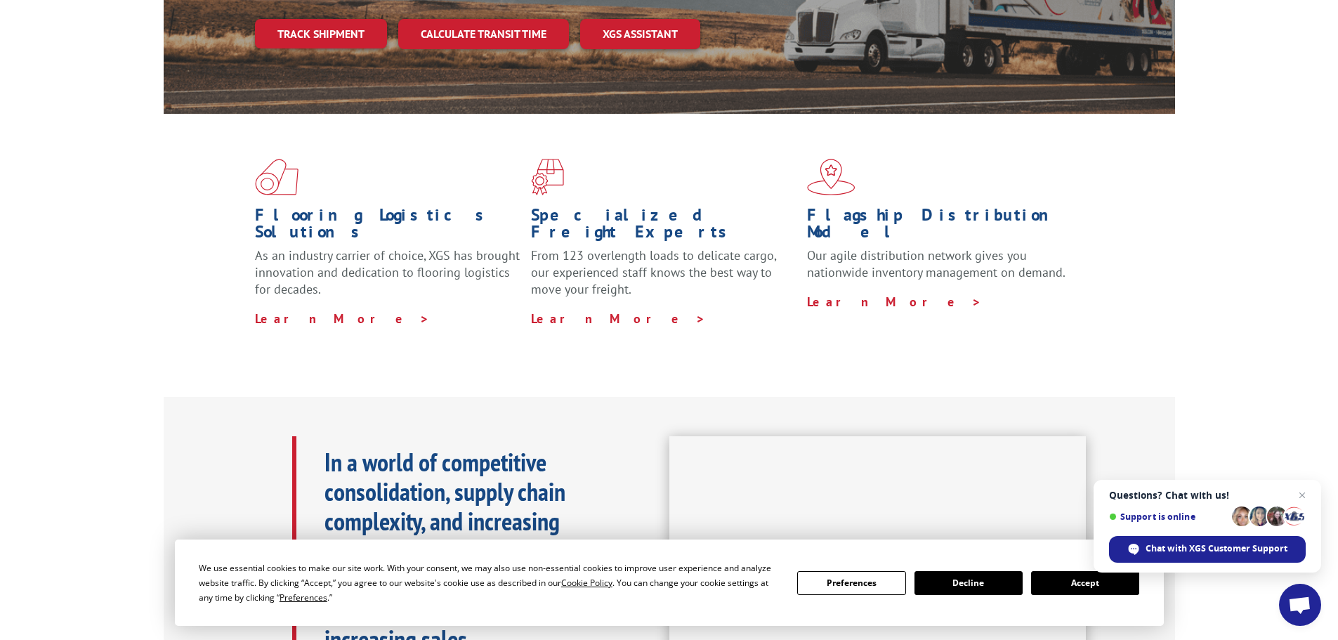 The image size is (1338, 640). What do you see at coordinates (664, 227) in the screenshot?
I see `h1: Specialized Freight Experts` at bounding box center [664, 227].